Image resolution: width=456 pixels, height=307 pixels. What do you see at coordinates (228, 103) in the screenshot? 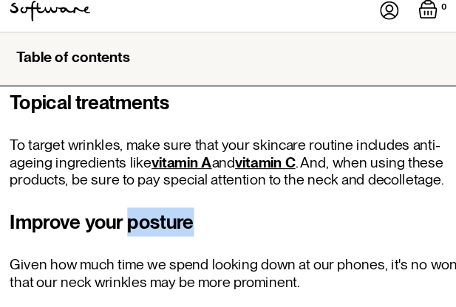
I see `h3: Topical treatments` at bounding box center [228, 103].